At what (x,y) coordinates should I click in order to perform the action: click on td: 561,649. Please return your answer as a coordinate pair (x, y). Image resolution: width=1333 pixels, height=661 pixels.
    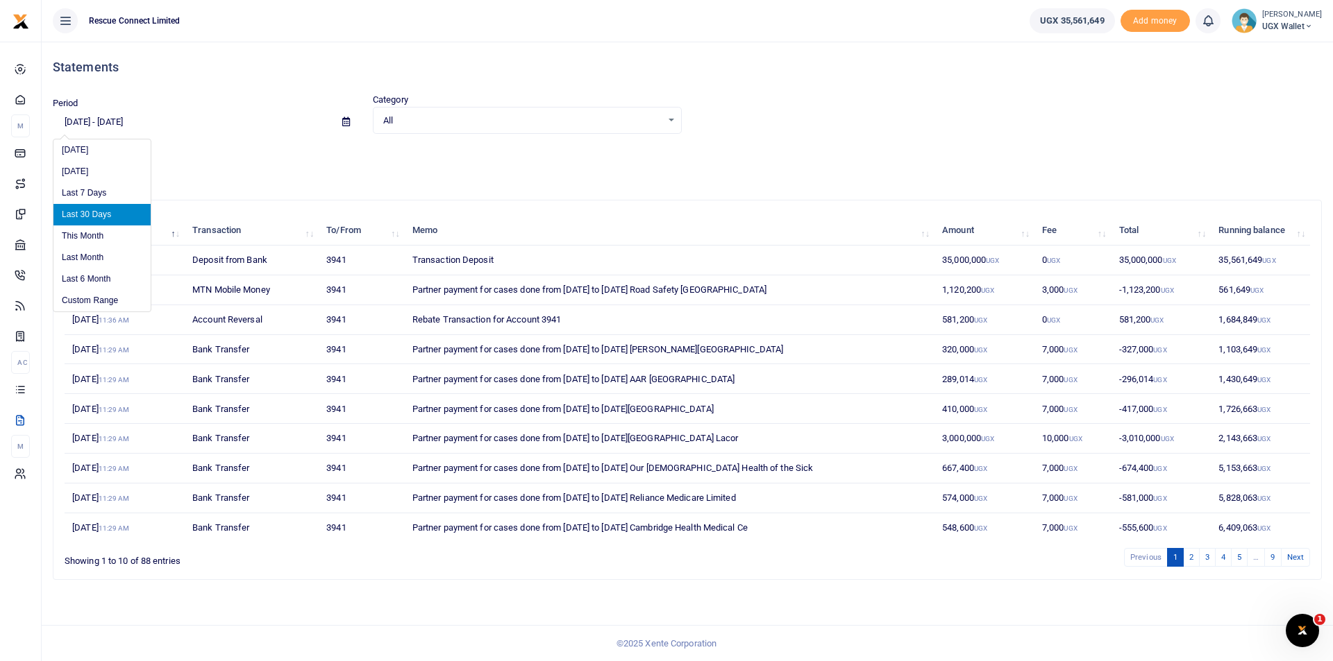
    Looking at the image, I should click on (1260, 290).